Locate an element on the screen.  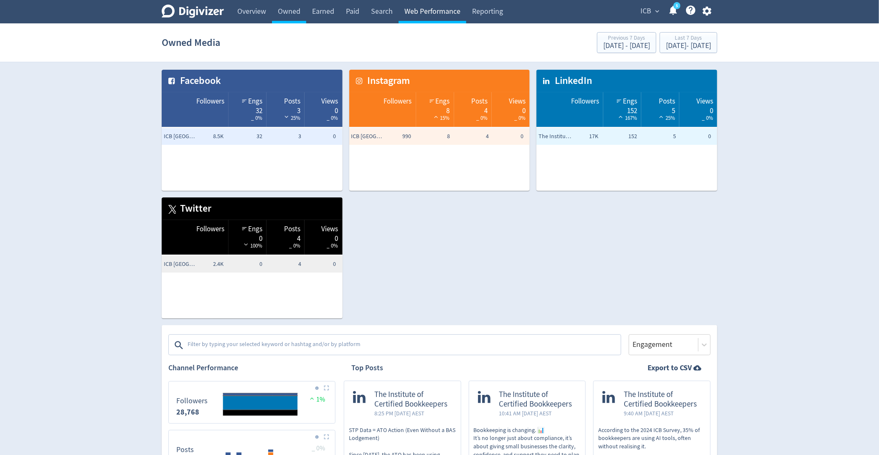
td: 8 is located at coordinates (432, 137).